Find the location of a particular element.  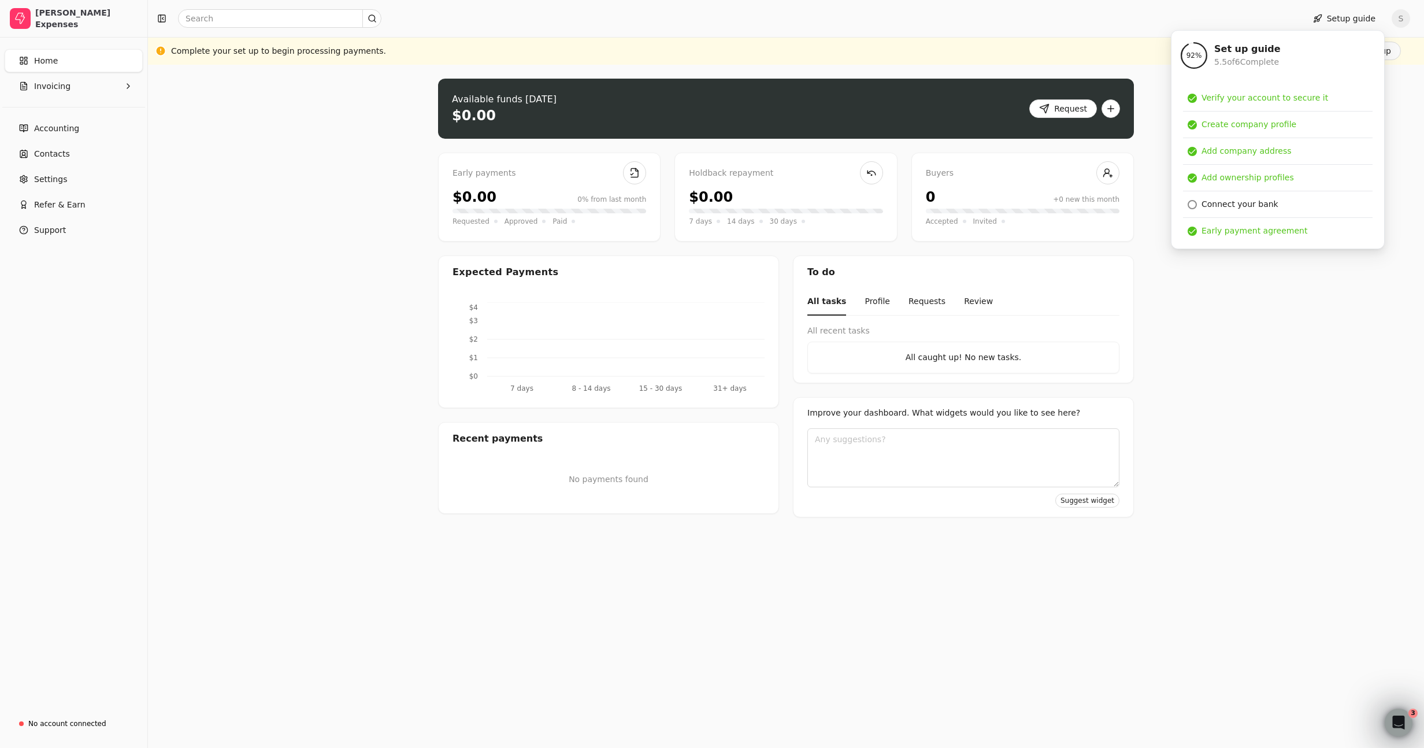

tspan: 31+ days is located at coordinates (730, 388).